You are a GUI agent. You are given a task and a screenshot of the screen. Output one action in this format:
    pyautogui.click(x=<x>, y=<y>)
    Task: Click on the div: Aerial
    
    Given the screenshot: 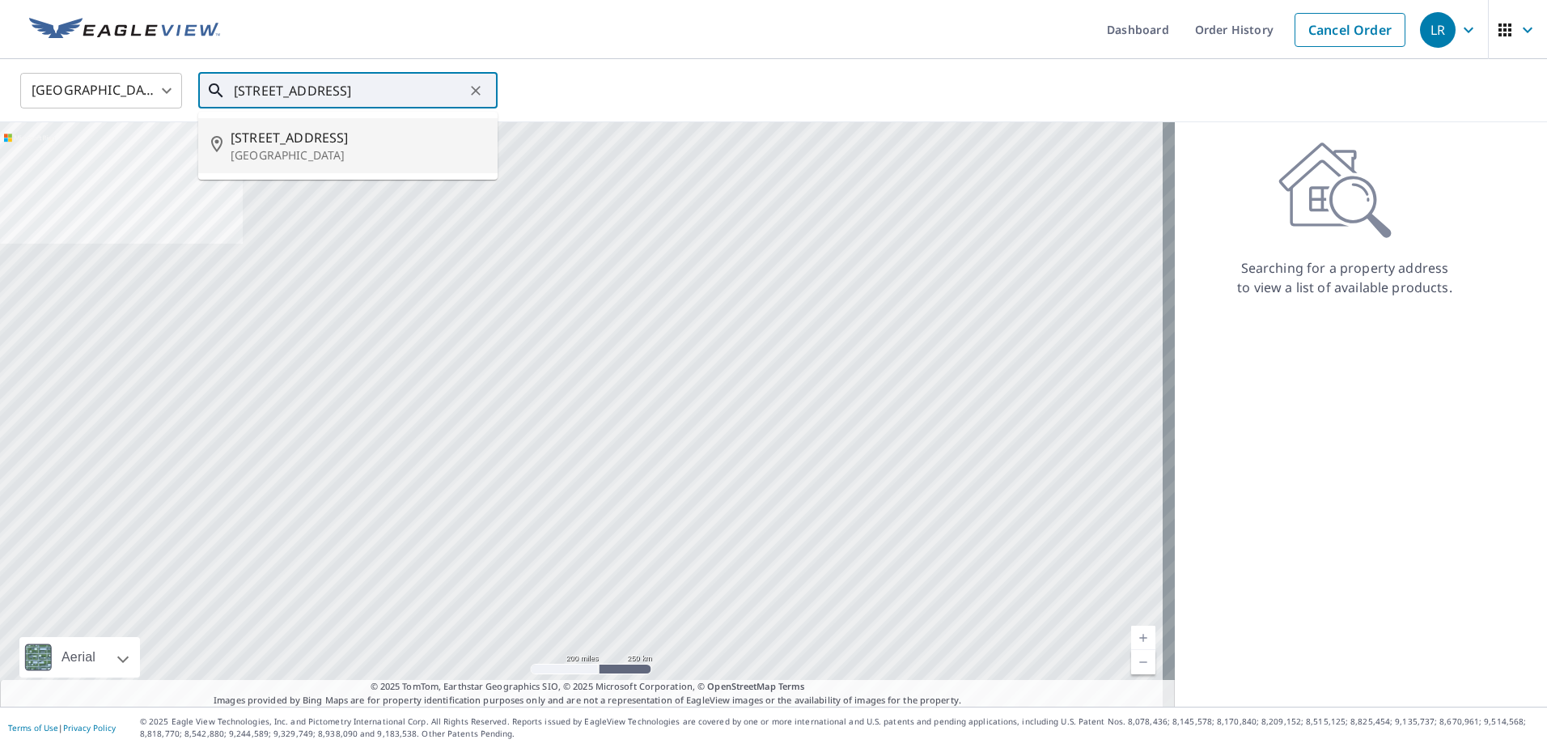 What is the action you would take?
    pyautogui.click(x=79, y=657)
    